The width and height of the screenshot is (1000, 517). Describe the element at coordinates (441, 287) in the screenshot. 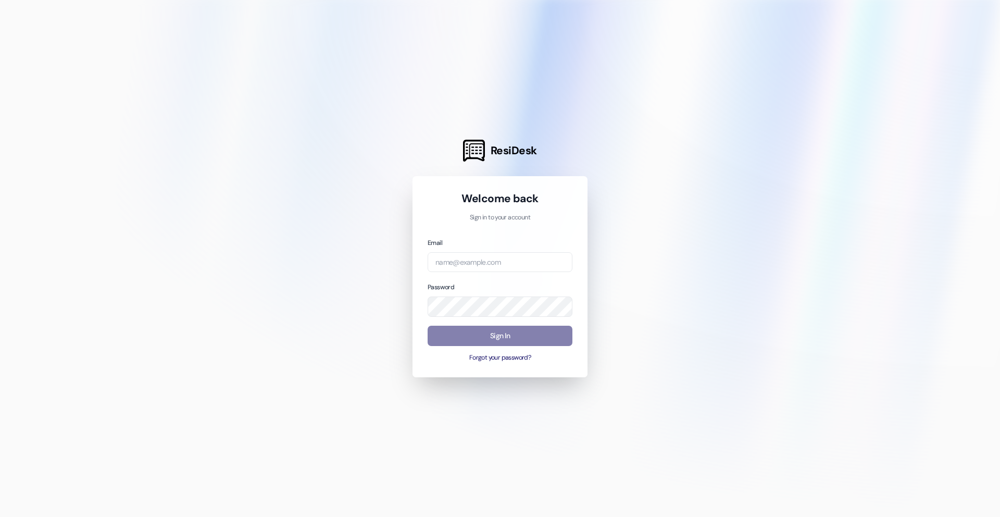

I see `label: Password` at that location.